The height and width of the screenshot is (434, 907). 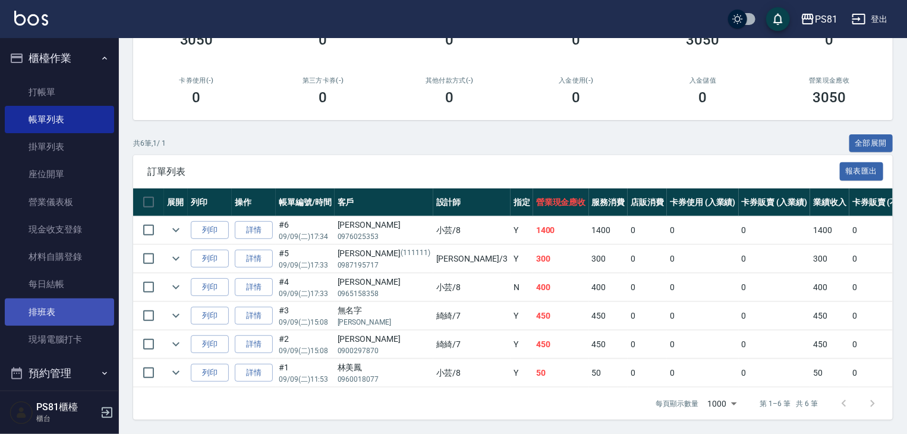 I want to click on a: 材料自購登錄, so click(x=59, y=257).